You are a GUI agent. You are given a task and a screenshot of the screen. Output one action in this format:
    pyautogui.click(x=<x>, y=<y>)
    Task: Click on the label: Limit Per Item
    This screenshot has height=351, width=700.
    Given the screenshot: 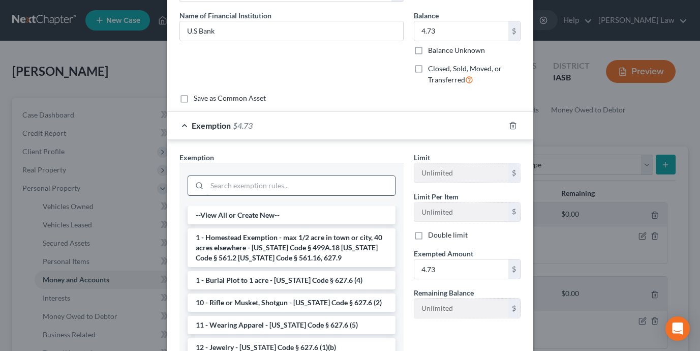 What is the action you would take?
    pyautogui.click(x=436, y=196)
    